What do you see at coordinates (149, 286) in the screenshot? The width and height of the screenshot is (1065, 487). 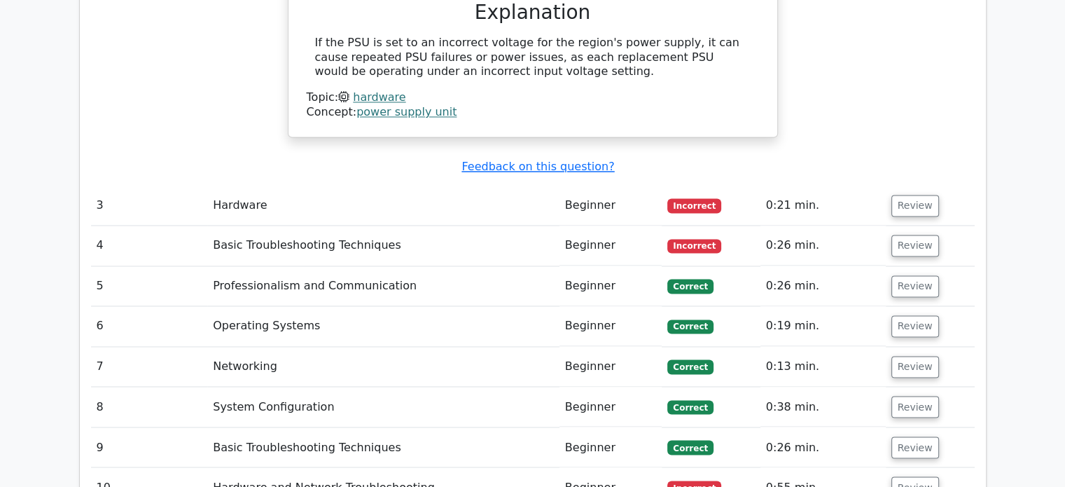 I see `td: 5` at bounding box center [149, 286].